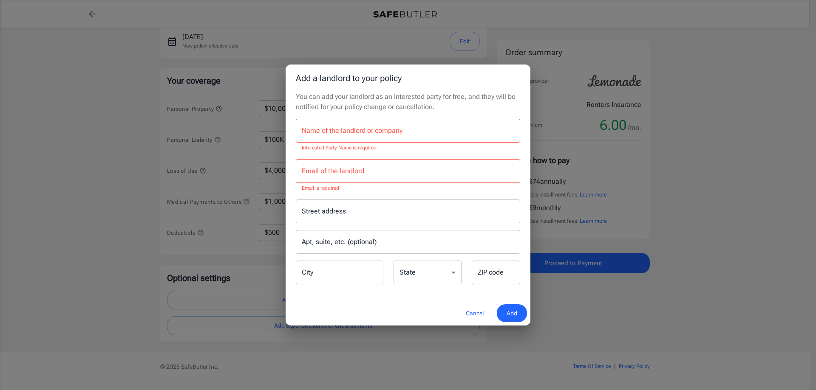 This screenshot has width=816, height=390. Describe the element at coordinates (408, 148) in the screenshot. I see `p: Interested Party Name is required` at that location.